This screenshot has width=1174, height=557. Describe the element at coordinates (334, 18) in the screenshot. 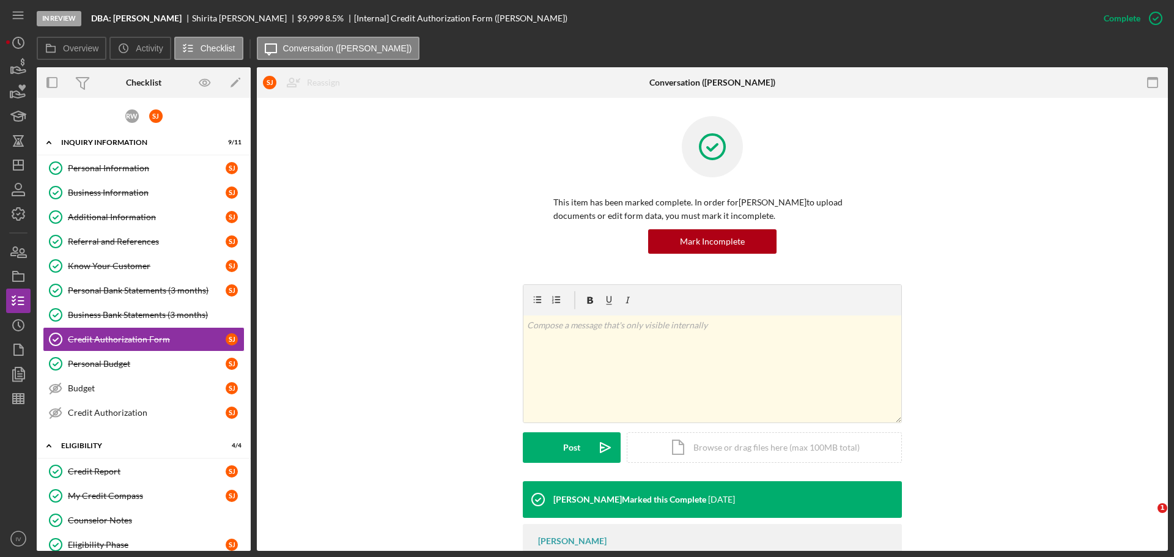

I see `div: 8.5 %` at that location.